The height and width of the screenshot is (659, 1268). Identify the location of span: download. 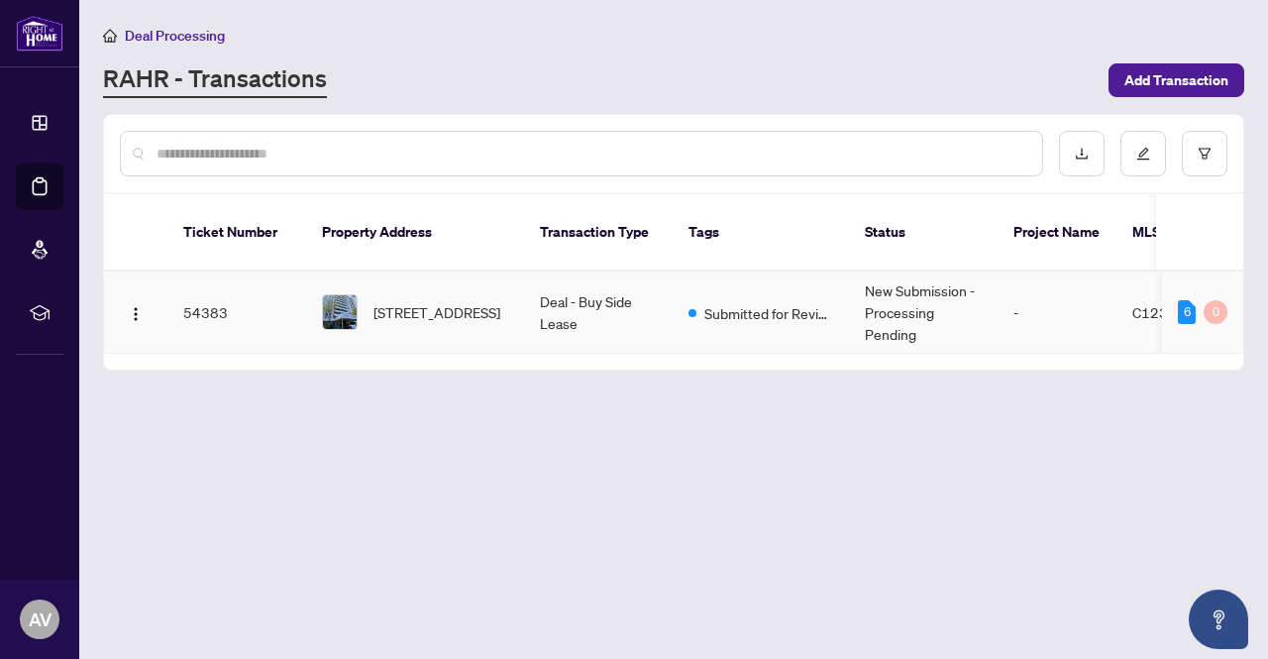
(1082, 154).